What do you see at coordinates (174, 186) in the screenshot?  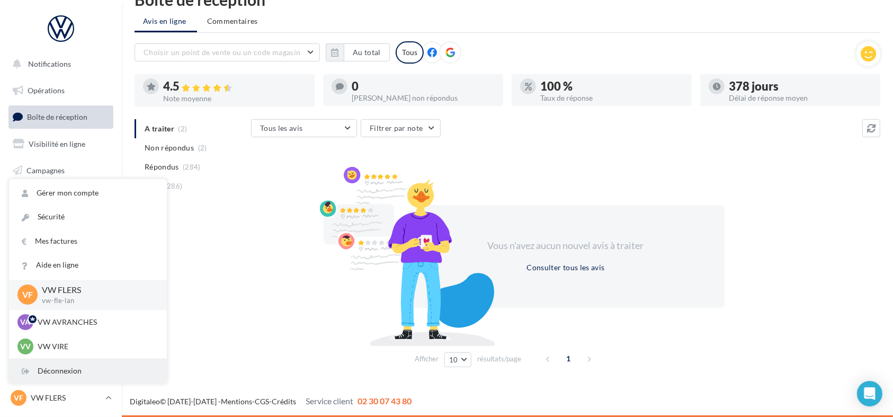 I see `span: (286)` at bounding box center [174, 186].